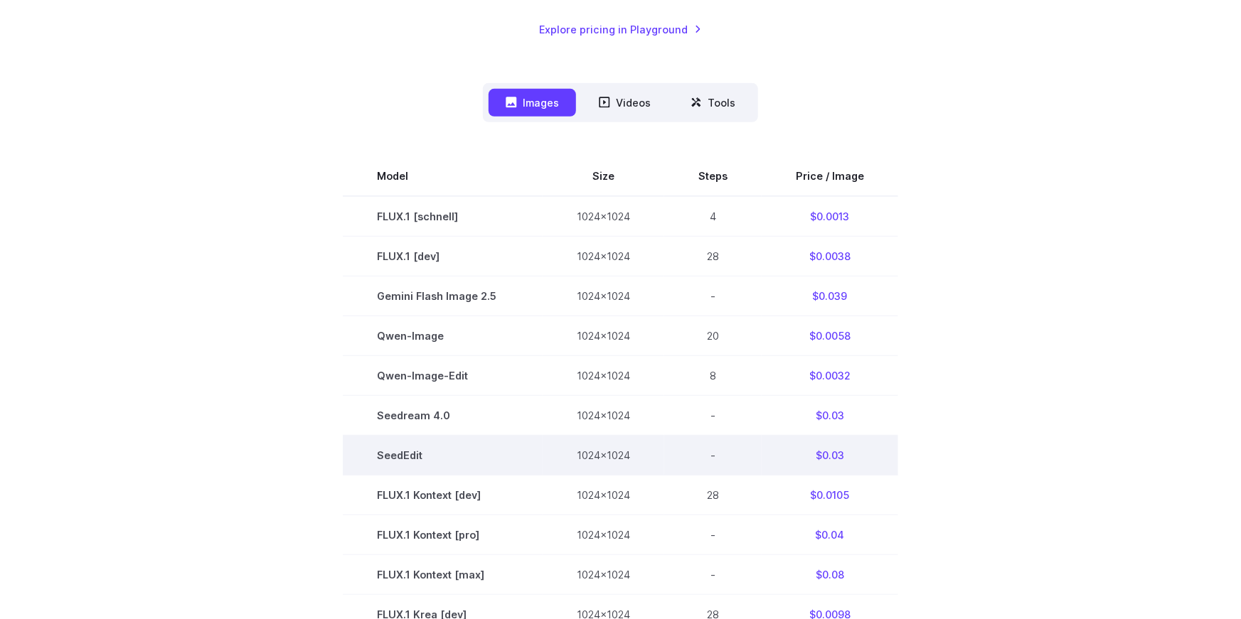 This screenshot has width=1241, height=619. Describe the element at coordinates (603, 176) in the screenshot. I see `th: Size` at that location.